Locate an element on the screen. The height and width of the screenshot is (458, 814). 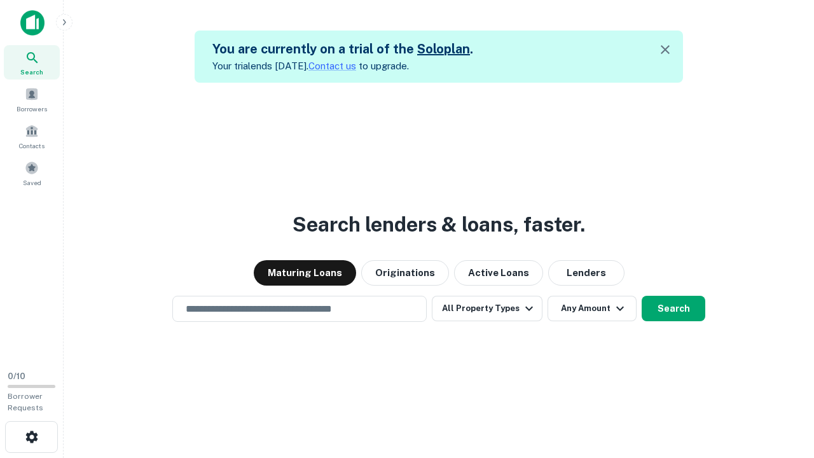
button: Any Amount is located at coordinates (592, 308).